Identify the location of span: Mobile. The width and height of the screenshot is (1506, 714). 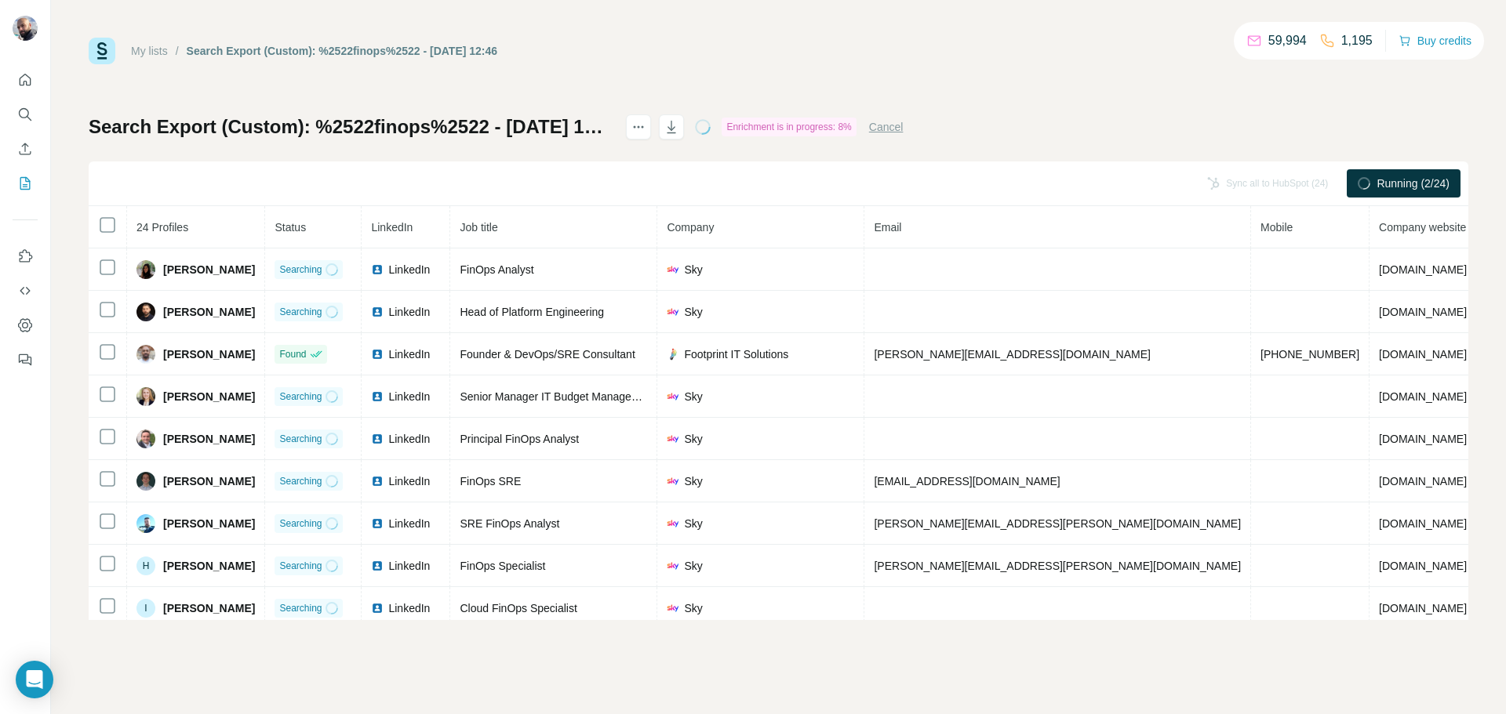
(1276, 227).